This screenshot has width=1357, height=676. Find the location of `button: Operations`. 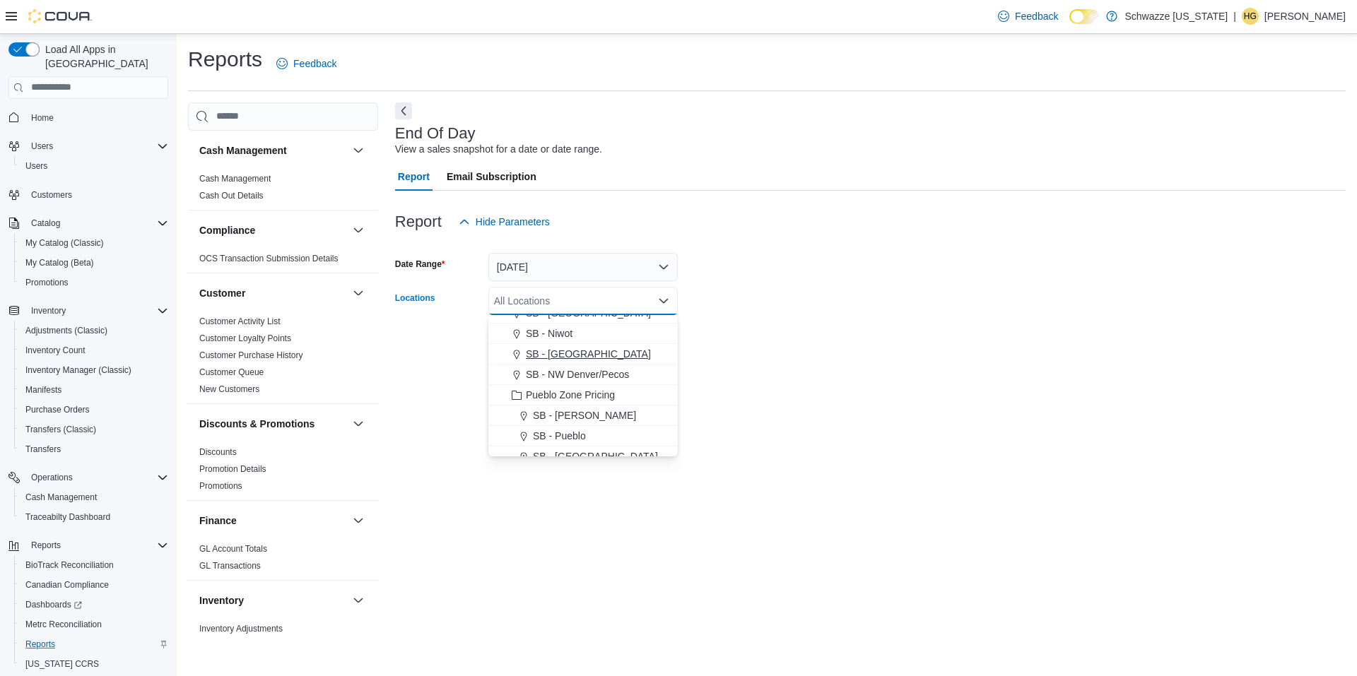

button: Operations is located at coordinates (52, 478).